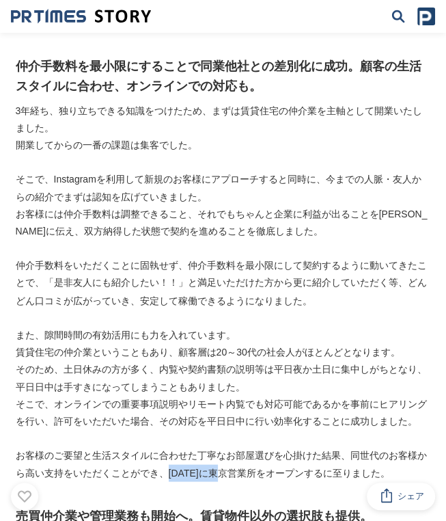 The image size is (446, 521). I want to click on a: prtimes, so click(427, 16).